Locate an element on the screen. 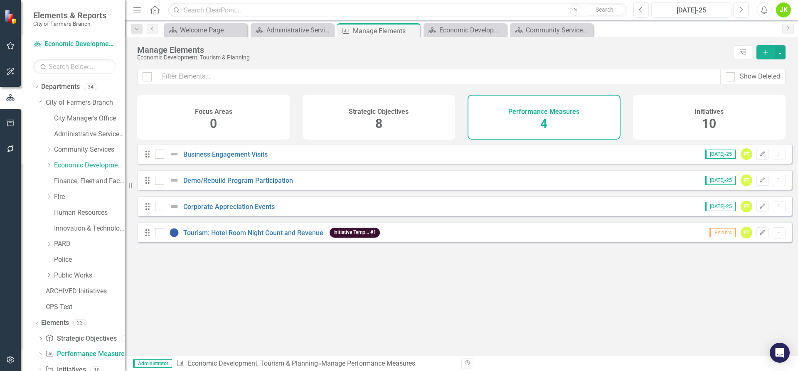 The width and height of the screenshot is (798, 371). a: Demo/Rebuild Program Participation is located at coordinates (238, 180).